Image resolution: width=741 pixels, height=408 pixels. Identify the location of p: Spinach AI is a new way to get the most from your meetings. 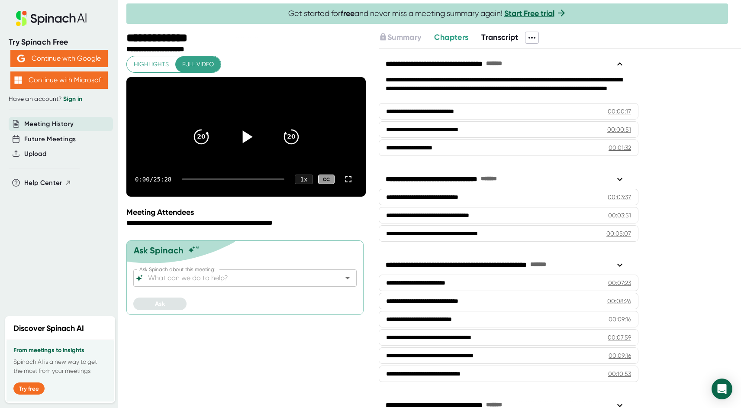
(60, 366).